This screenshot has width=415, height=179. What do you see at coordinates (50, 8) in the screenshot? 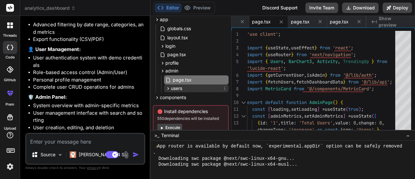
I see `span: analytics_dashboard` at bounding box center [50, 8].